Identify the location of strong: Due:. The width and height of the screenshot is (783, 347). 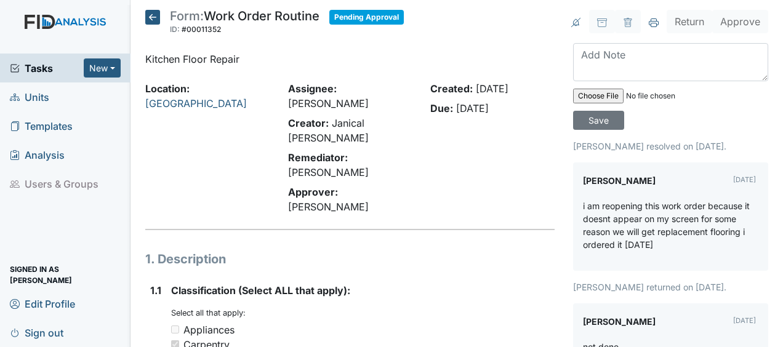
(441, 108).